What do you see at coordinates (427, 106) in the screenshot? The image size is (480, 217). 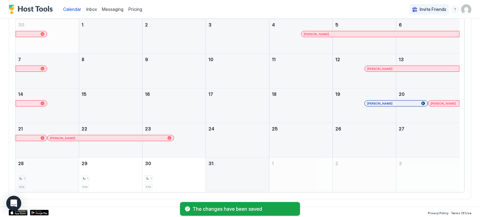 I see `td: December 20, 2025` at bounding box center [427, 106].